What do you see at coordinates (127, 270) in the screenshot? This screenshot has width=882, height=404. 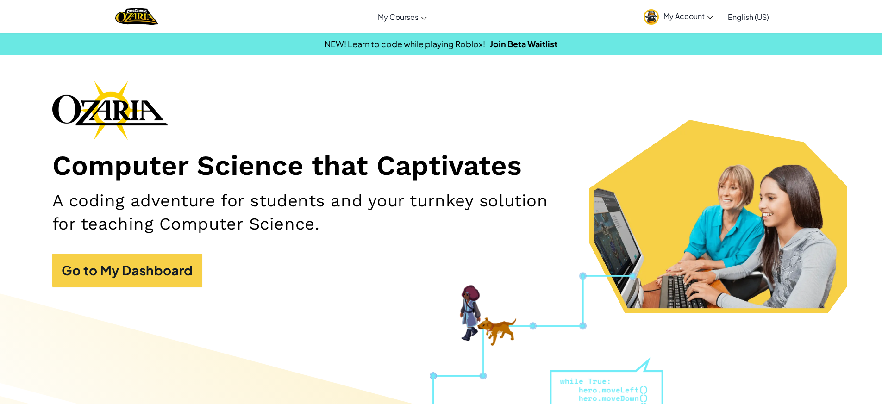 I see `a: Go to My Dashboard` at bounding box center [127, 270].